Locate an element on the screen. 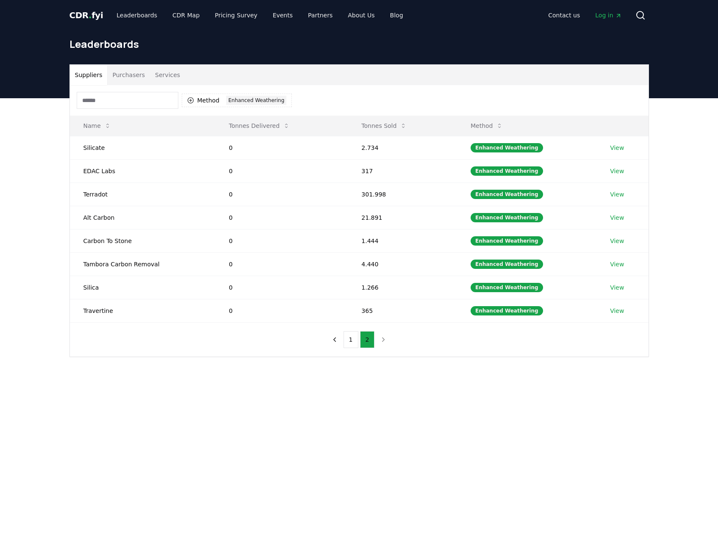  td: Silica is located at coordinates (143, 287).